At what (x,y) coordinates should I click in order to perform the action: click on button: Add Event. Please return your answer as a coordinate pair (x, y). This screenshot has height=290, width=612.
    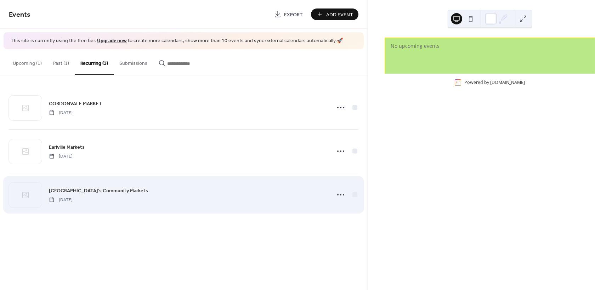
    Looking at the image, I should click on (335, 14).